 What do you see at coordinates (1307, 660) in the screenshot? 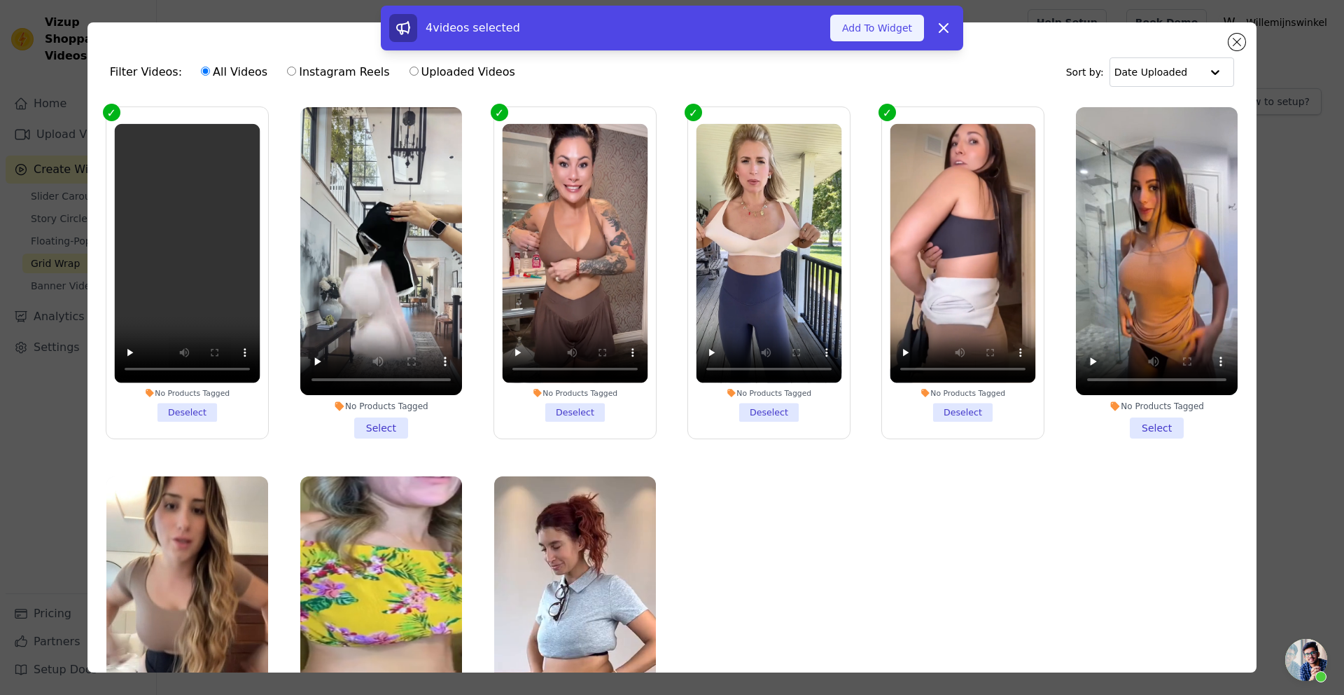
I see `div: Open de chat` at bounding box center [1307, 660].